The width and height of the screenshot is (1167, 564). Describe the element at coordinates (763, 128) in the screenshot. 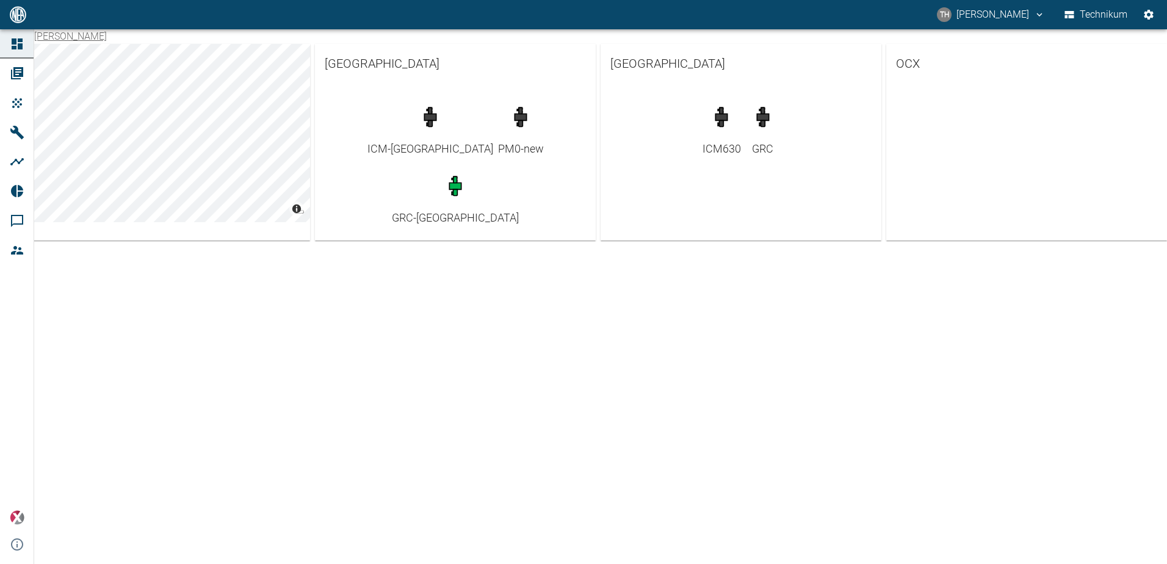

I see `a: GRC` at that location.